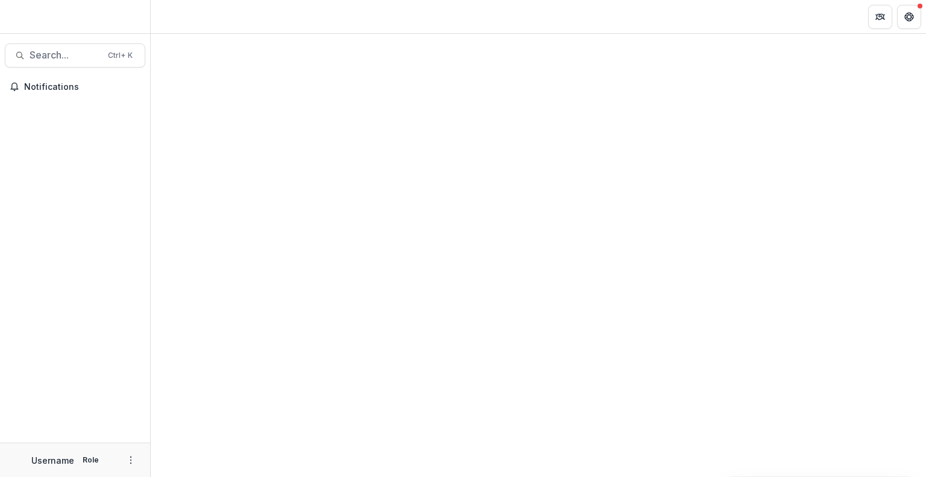 This screenshot has width=926, height=477. Describe the element at coordinates (82, 87) in the screenshot. I see `span: Notifications` at that location.